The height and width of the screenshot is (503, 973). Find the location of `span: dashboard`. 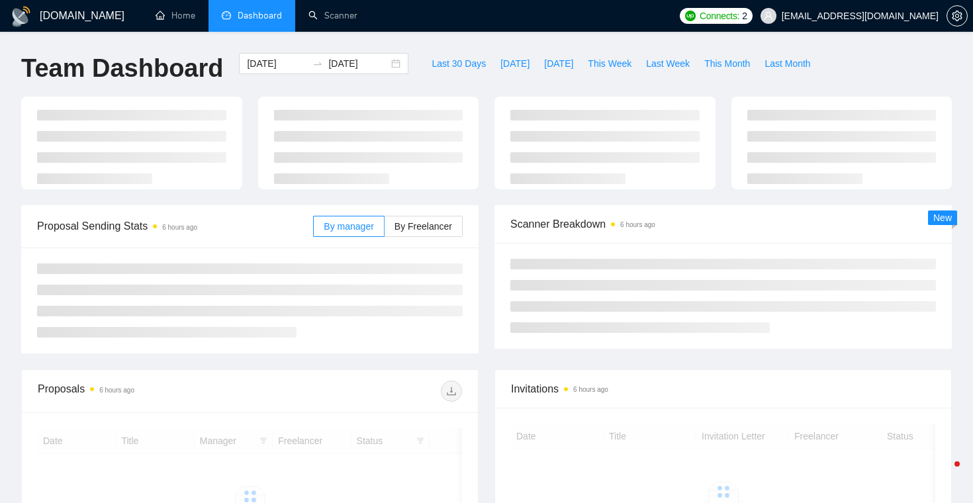

span: dashboard is located at coordinates (226, 15).